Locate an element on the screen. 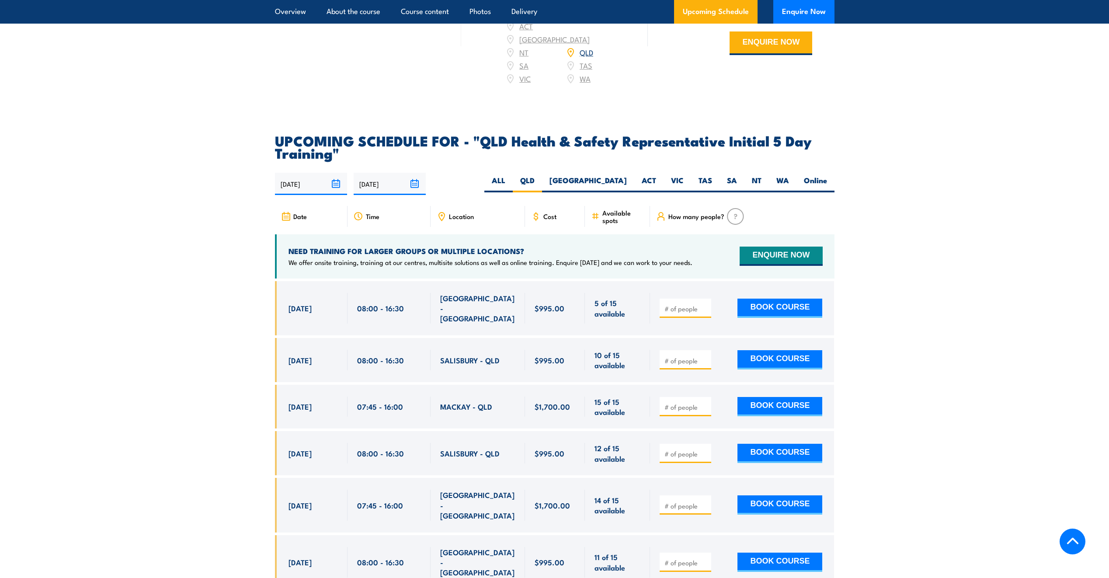  span: 10 of 15 available is located at coordinates (617, 360).